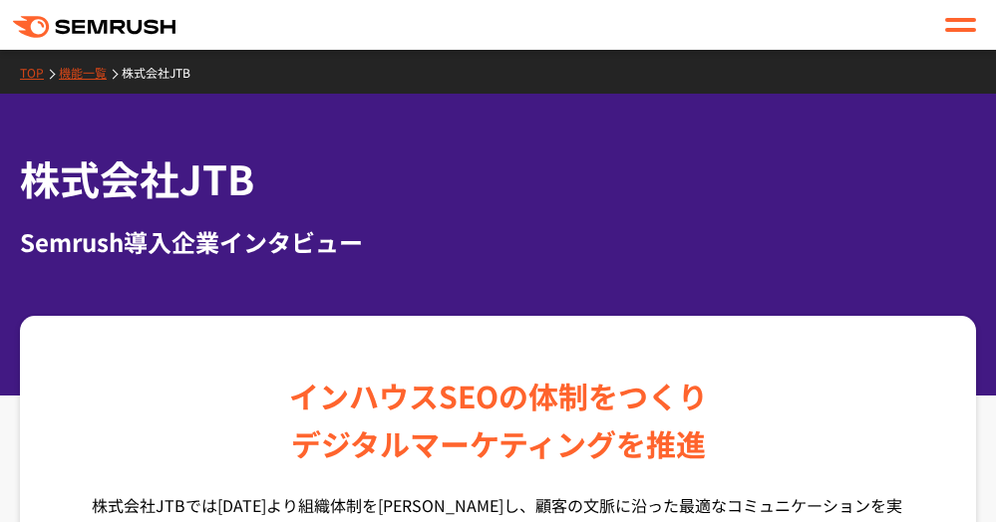  I want to click on a: 株式会社JTB, so click(164, 72).